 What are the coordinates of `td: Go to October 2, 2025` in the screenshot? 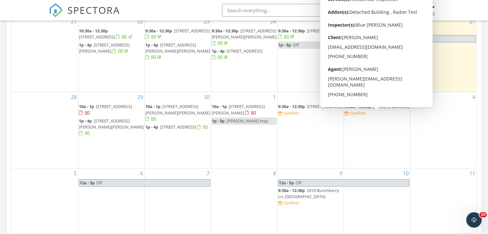 It's located at (311, 130).